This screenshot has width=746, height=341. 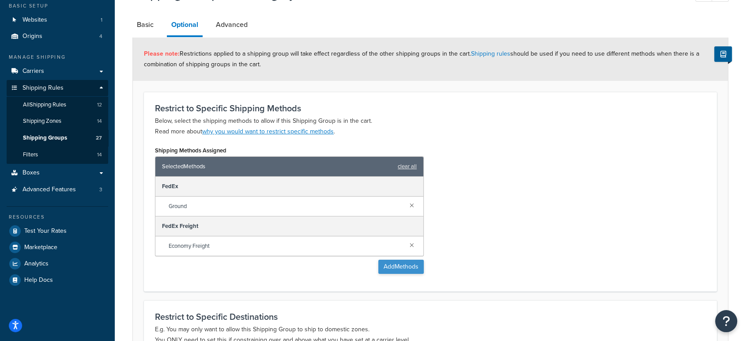 I want to click on div: Resources, so click(x=57, y=217).